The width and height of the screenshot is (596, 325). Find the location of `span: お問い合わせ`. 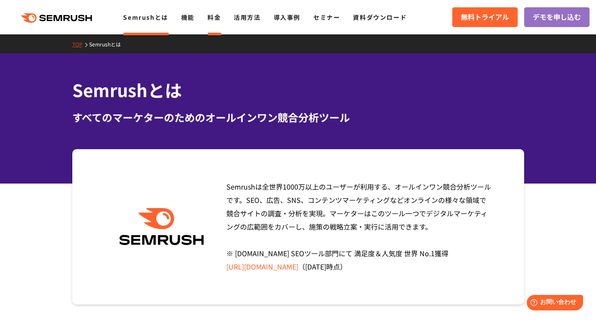

span: お問い合わせ is located at coordinates (39, 11).